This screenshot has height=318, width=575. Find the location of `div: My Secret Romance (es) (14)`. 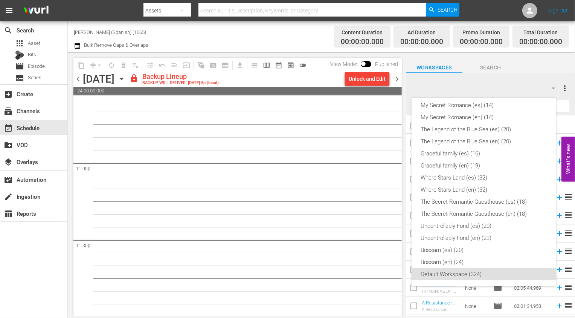

div: My Secret Romance (es) (14) is located at coordinates (484, 105).